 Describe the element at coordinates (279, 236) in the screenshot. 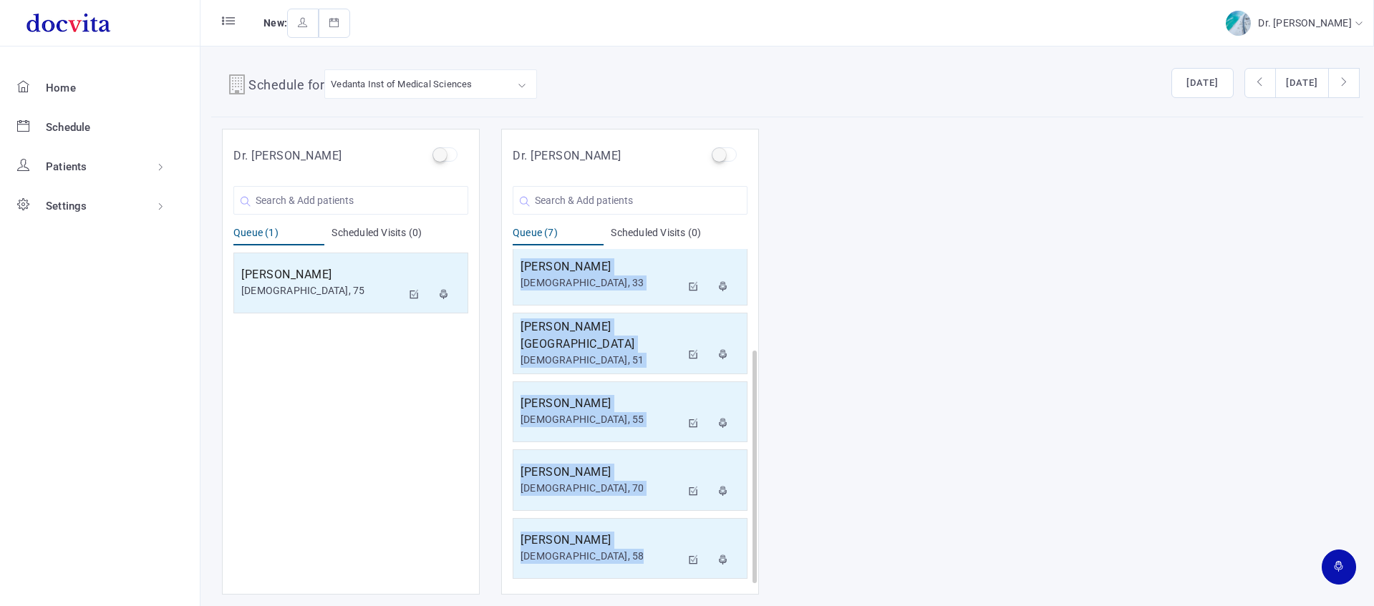

I see `div: Queue (1)` at that location.